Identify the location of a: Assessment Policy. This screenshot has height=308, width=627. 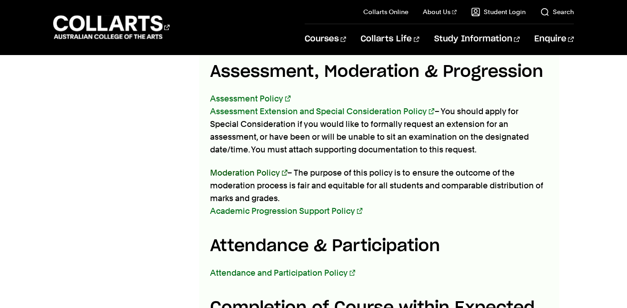
(250, 98).